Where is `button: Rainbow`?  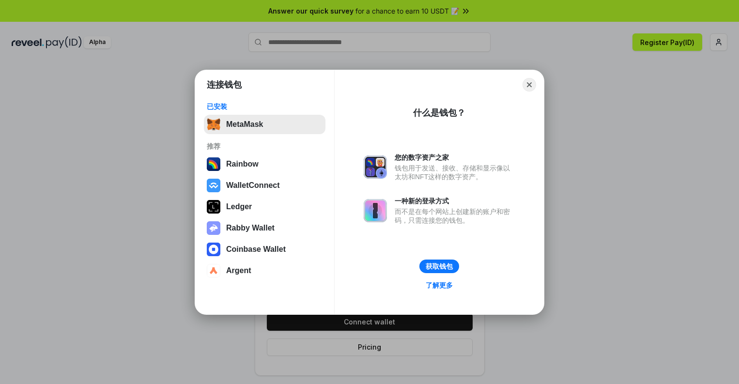
button: Rainbow is located at coordinates (264, 164).